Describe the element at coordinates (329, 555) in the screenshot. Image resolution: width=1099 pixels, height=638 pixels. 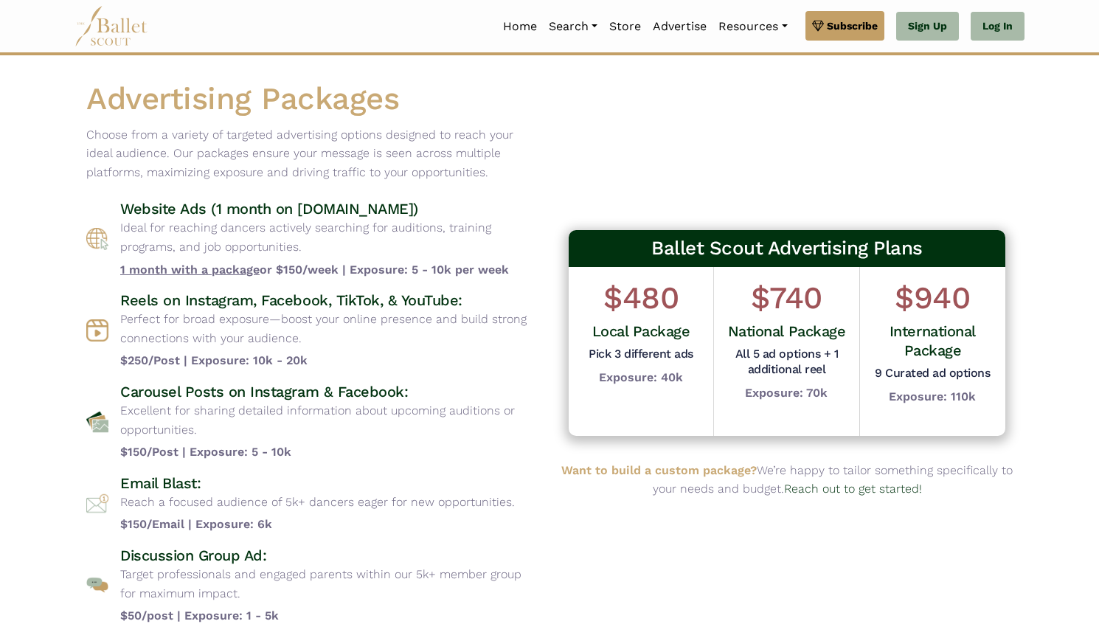
I see `h4: Discussion Group Ad:` at that location.